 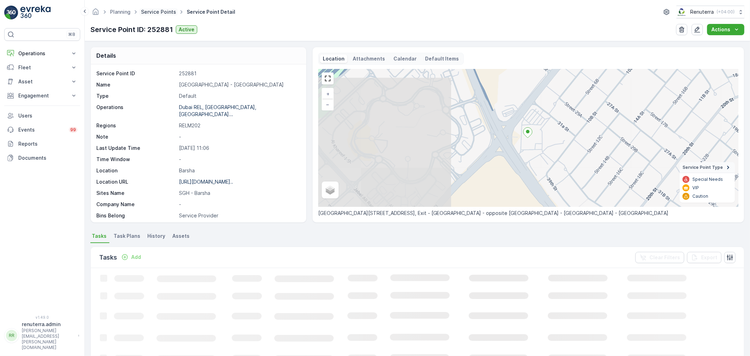 What do you see at coordinates (664, 257) in the screenshot?
I see `p: Clear Filters` at bounding box center [664, 257].